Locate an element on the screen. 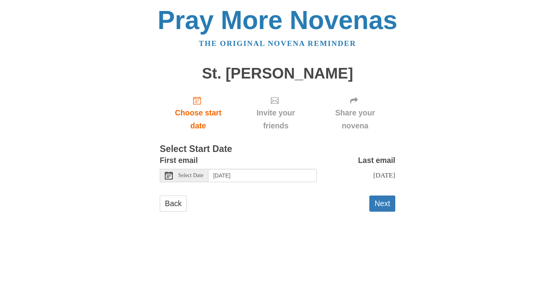 The width and height of the screenshot is (555, 300). label: Last email is located at coordinates (376, 160).